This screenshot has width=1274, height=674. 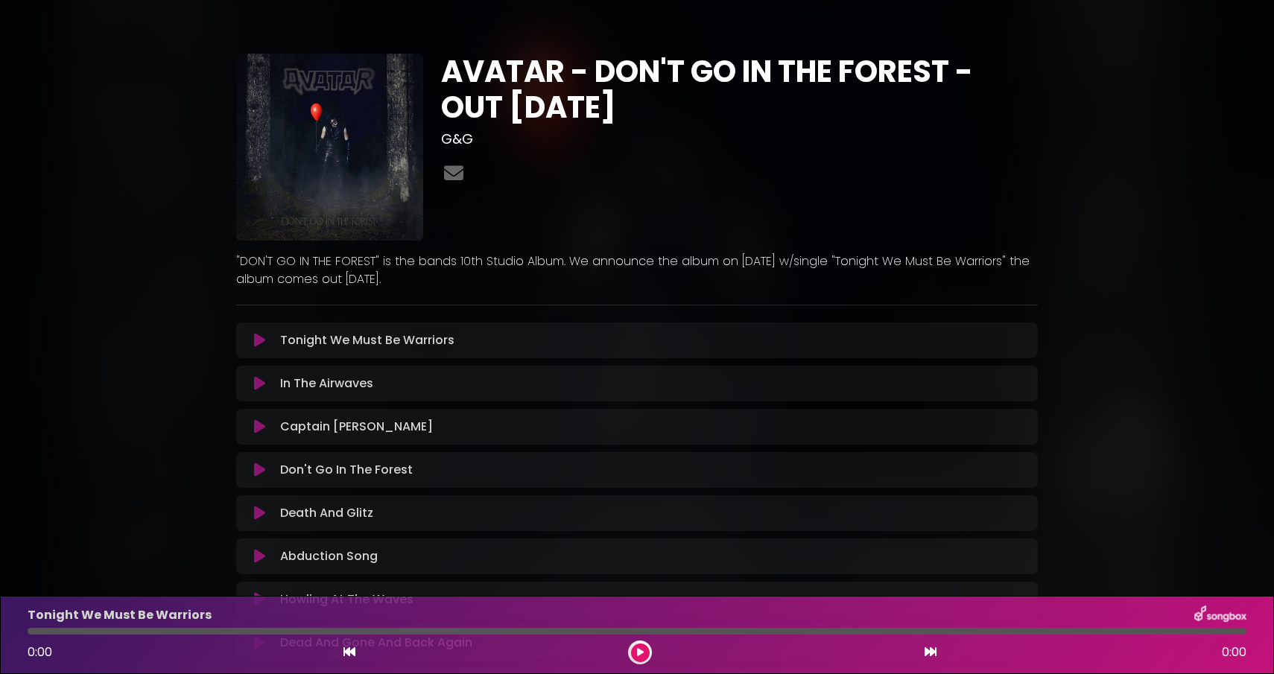 I want to click on p: Don't Go In The Forest, so click(x=347, y=470).